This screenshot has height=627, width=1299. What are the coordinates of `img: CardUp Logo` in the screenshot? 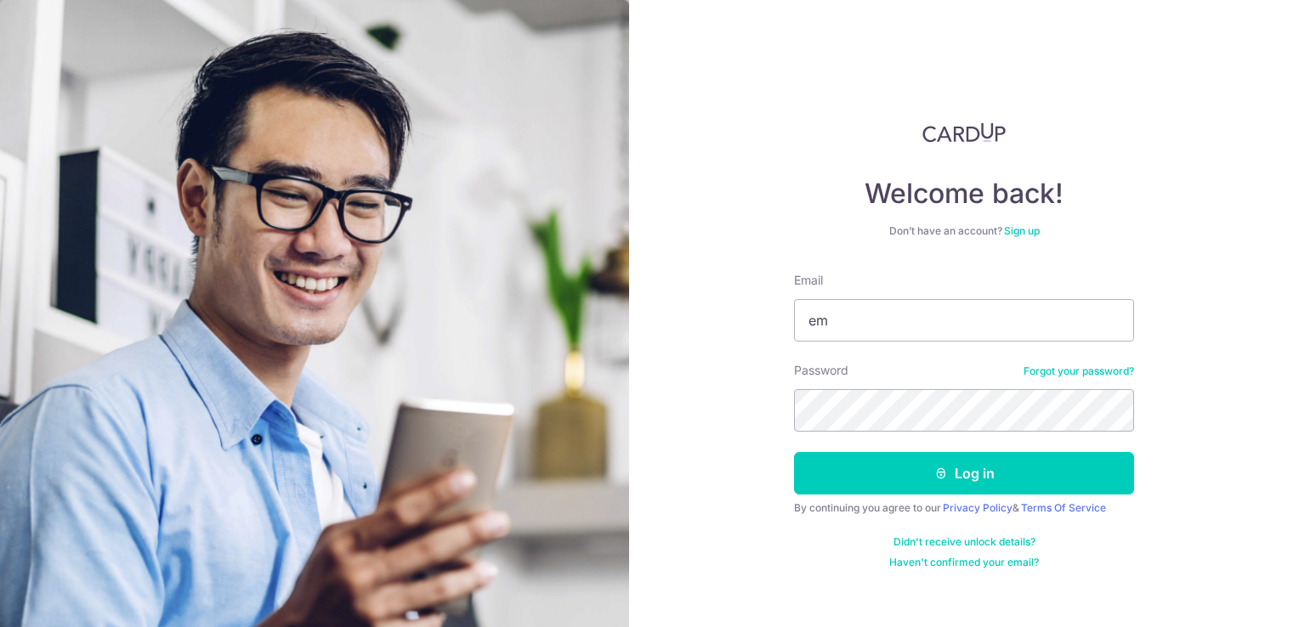 It's located at (964, 133).